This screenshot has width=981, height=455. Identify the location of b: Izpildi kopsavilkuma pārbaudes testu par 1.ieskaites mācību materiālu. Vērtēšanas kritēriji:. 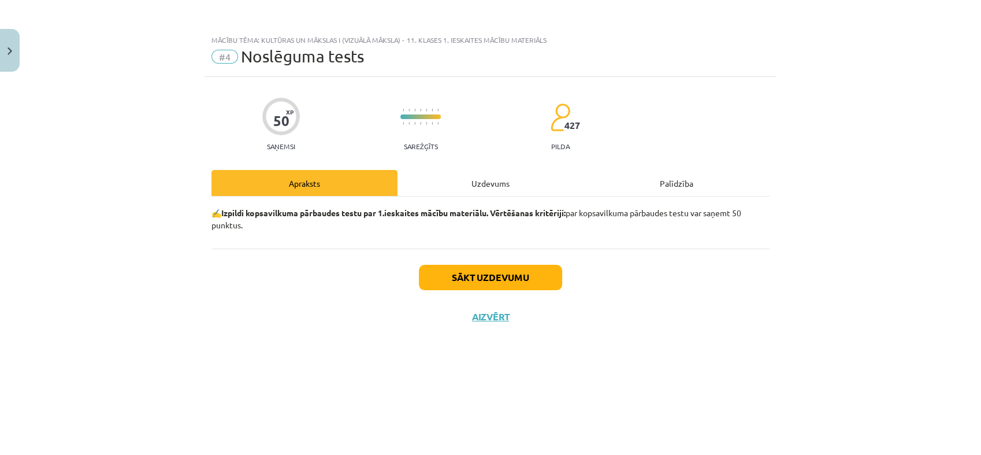
(393, 213).